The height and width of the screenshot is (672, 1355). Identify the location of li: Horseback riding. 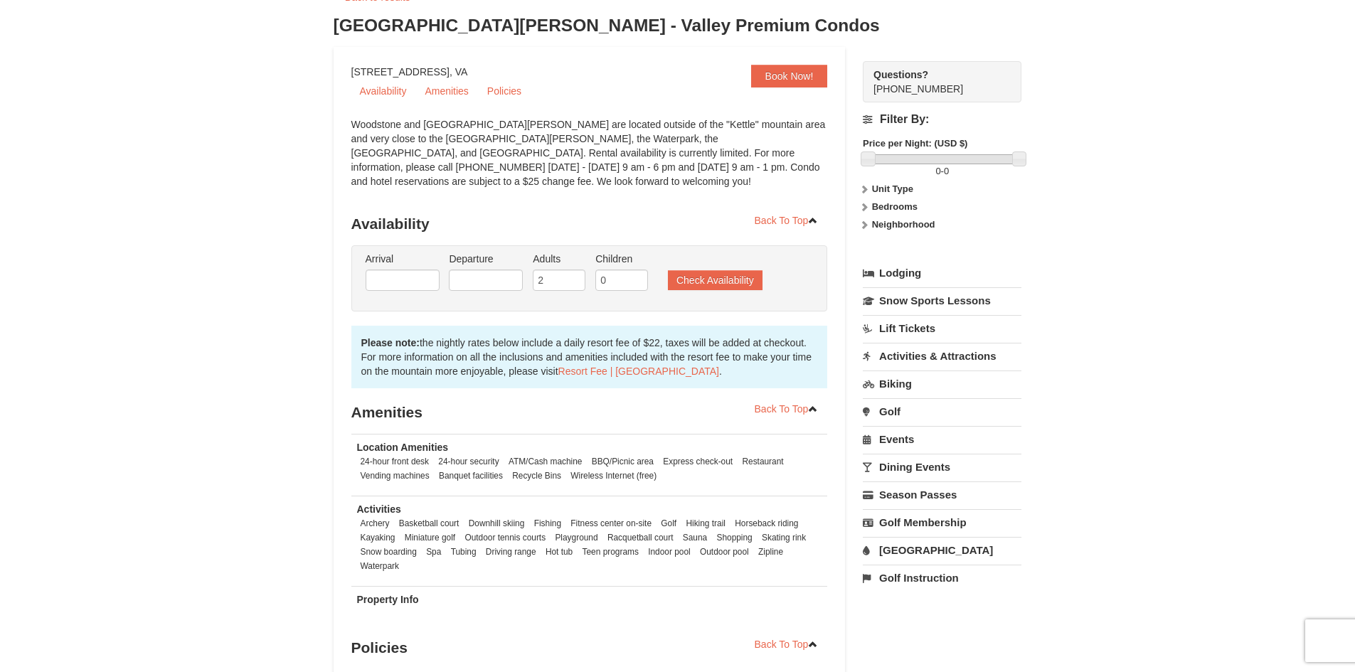
(766, 524).